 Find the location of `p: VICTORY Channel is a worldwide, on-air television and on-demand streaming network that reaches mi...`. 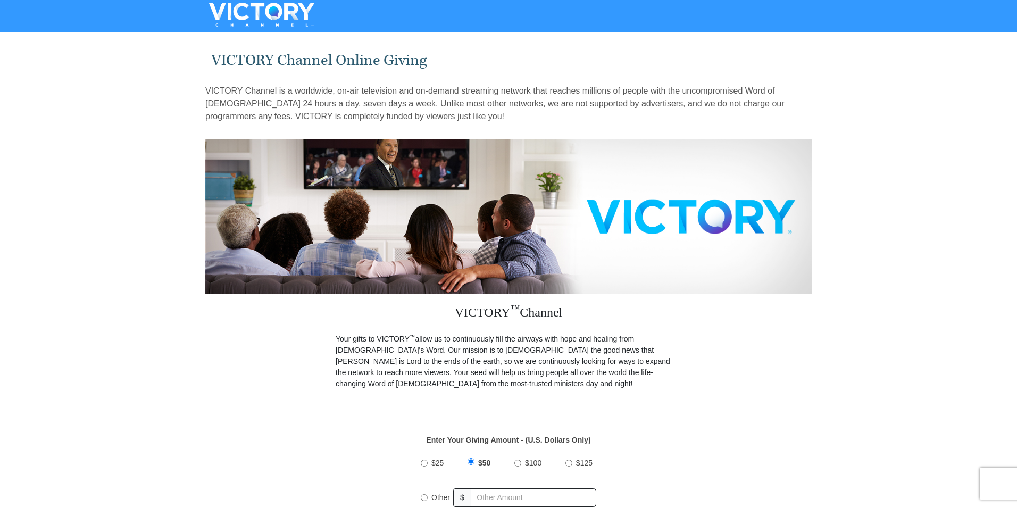

p: VICTORY Channel is a worldwide, on-air television and on-demand streaming network that reaches mi... is located at coordinates (509, 104).